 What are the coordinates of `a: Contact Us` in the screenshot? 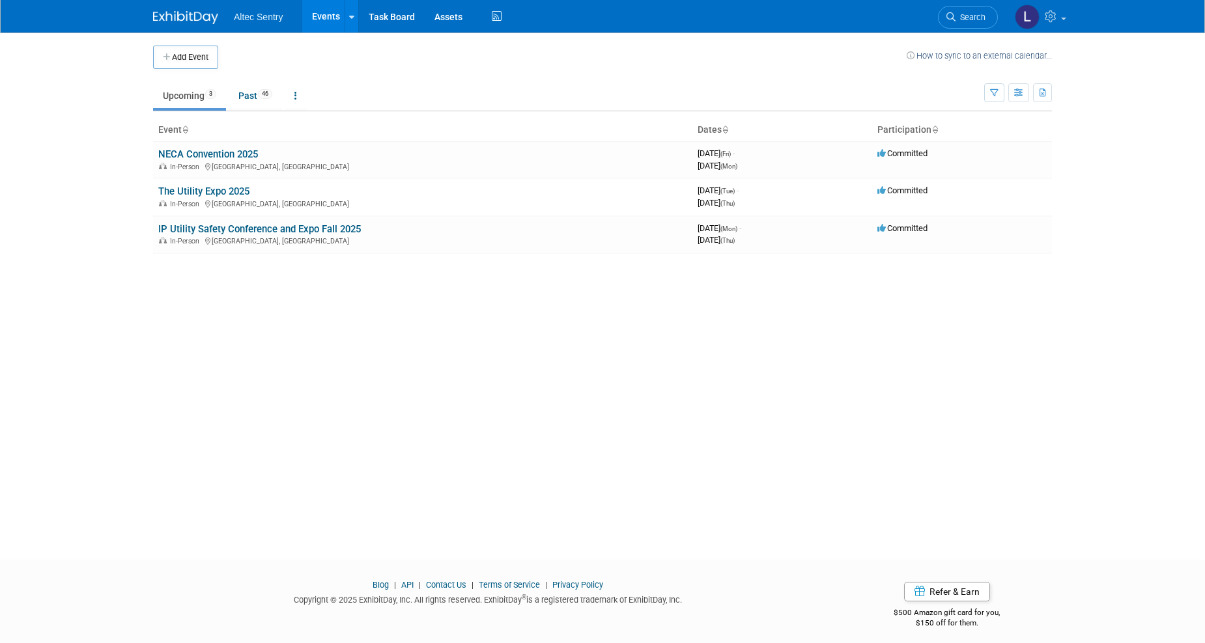 It's located at (446, 585).